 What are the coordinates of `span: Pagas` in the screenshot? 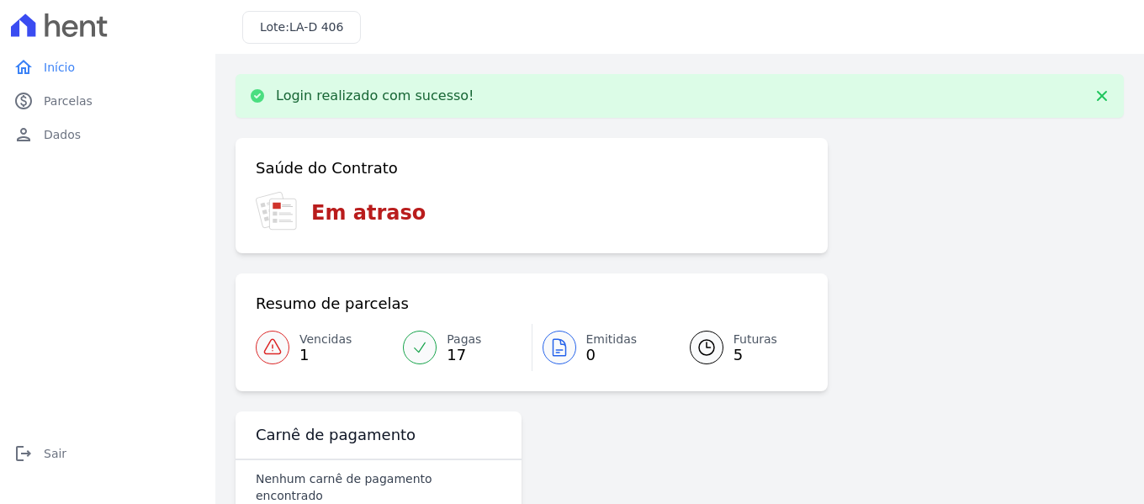 It's located at (464, 339).